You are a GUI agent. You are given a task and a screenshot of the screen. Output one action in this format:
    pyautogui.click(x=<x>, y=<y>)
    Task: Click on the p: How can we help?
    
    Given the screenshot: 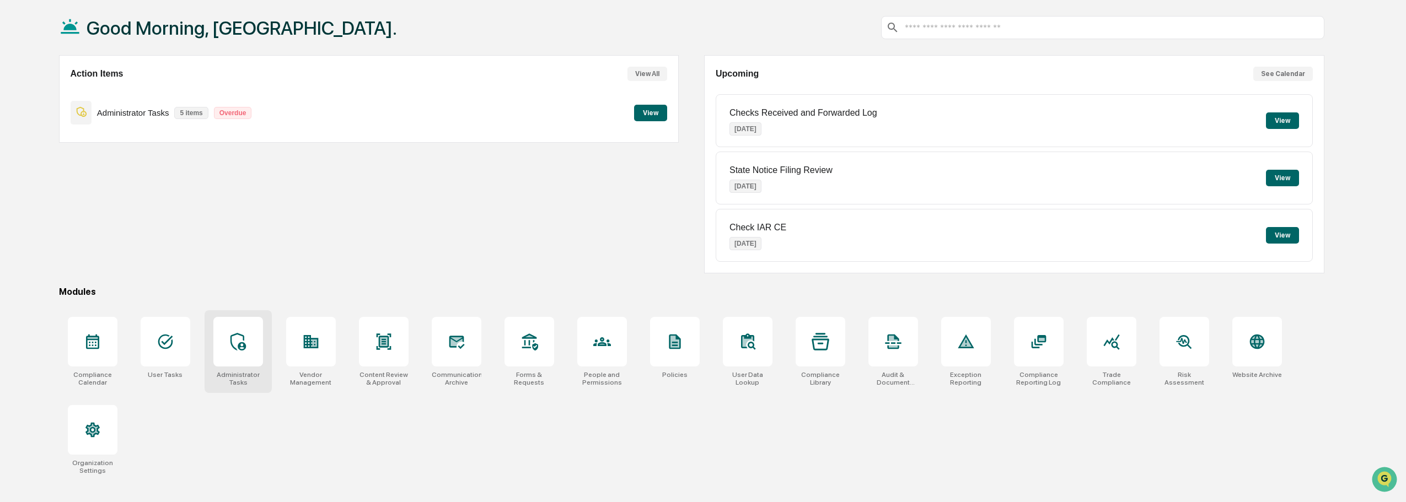 What is the action you would take?
    pyautogui.click(x=106, y=32)
    